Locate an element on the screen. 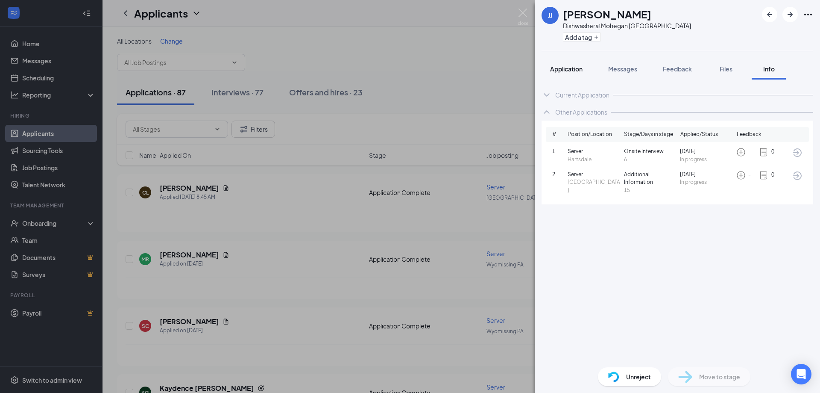 This screenshot has height=393, width=820. span: Onsite Interview is located at coordinates (651, 151).